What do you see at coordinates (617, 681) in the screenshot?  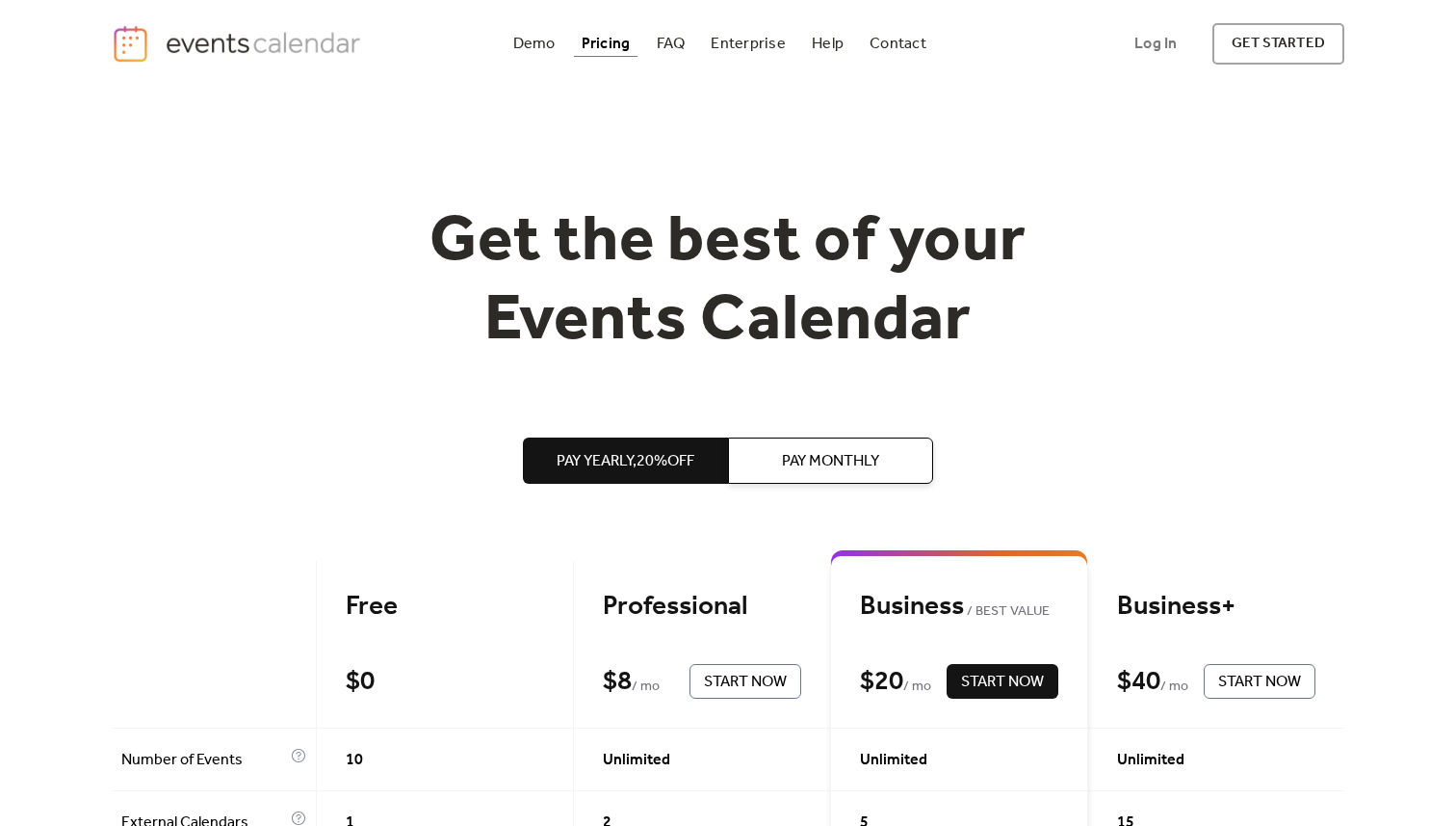 I see `div: $ 8` at bounding box center [617, 681].